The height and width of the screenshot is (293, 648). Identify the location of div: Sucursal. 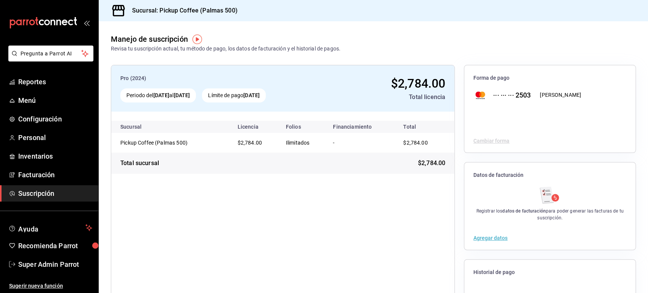
(141, 127).